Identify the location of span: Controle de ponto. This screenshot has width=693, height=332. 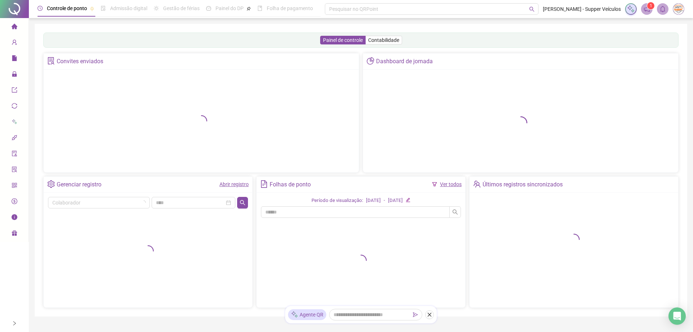
(67, 8).